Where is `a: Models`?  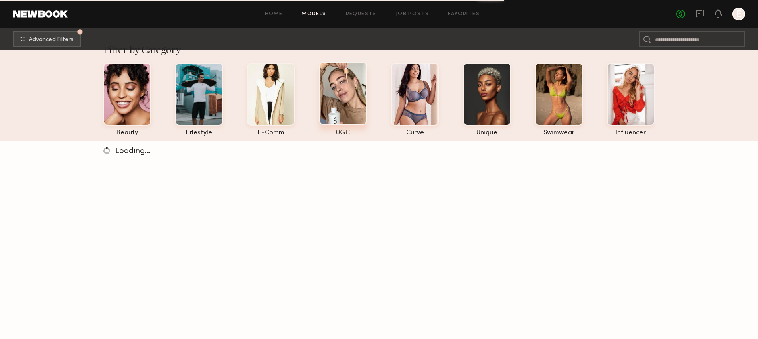 a: Models is located at coordinates (314, 14).